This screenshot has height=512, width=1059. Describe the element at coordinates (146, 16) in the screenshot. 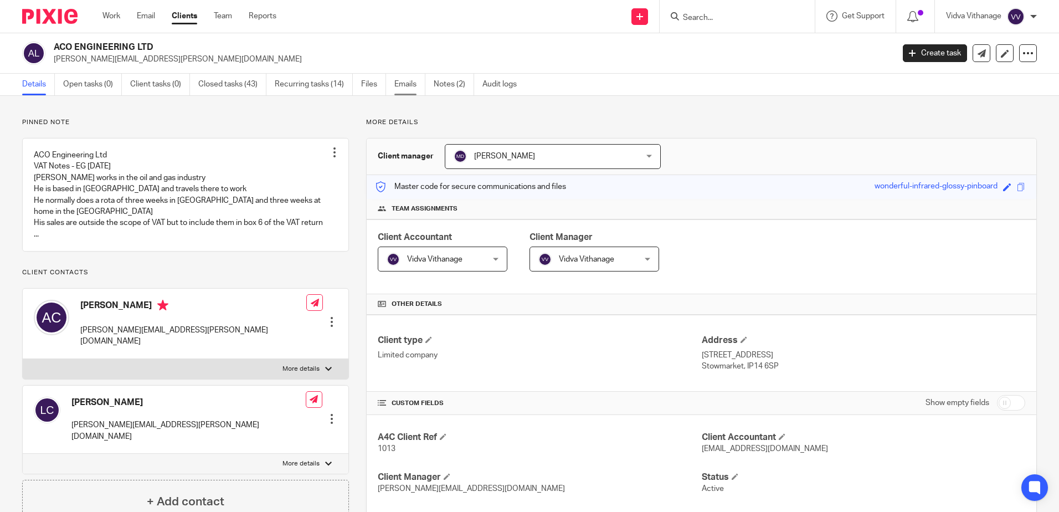

I see `a: Email` at that location.